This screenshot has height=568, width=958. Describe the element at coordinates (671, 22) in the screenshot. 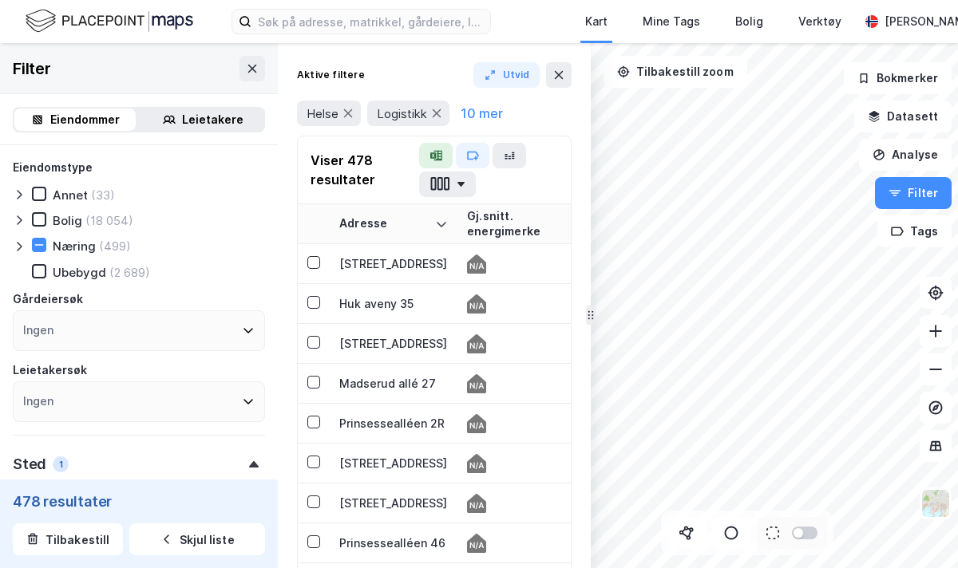

I see `div: Mine Tags` at that location.